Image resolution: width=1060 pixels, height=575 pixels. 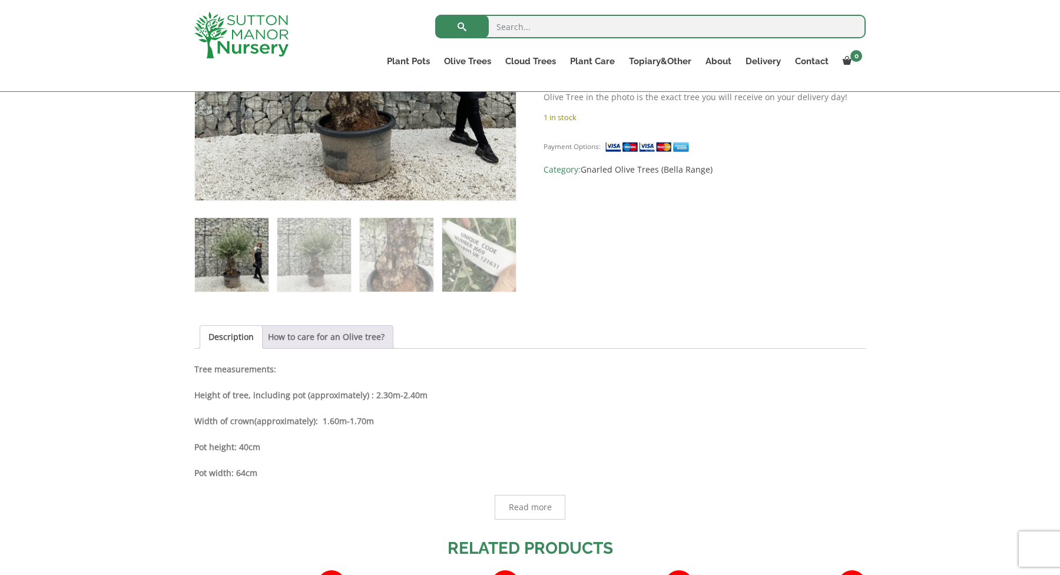 I want to click on img: payment supported, so click(x=649, y=147).